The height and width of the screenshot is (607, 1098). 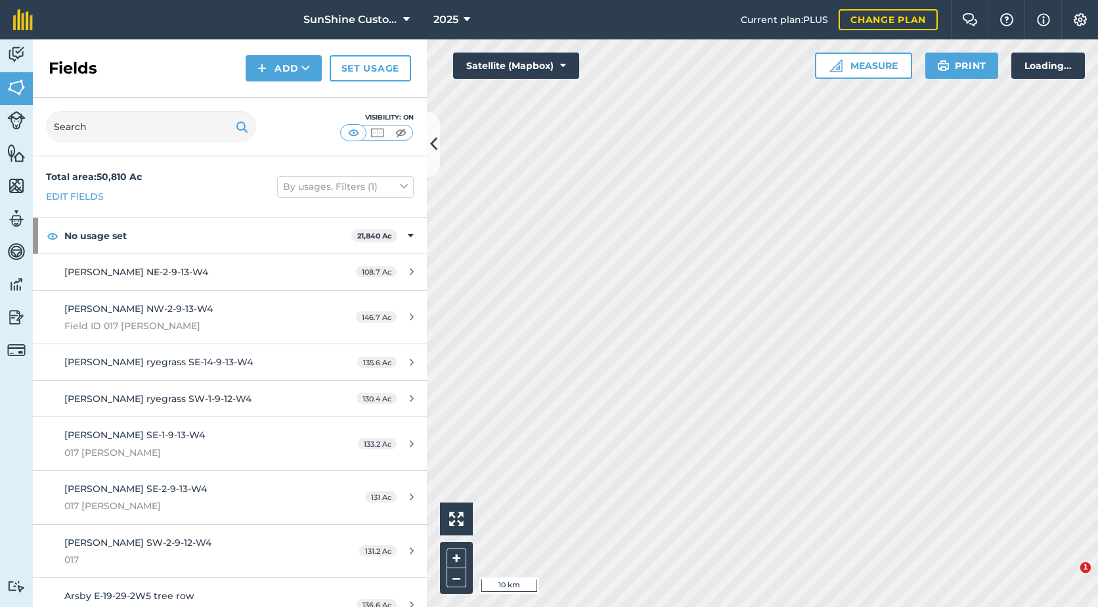 What do you see at coordinates (75, 196) in the screenshot?
I see `a: Edit fields` at bounding box center [75, 196].